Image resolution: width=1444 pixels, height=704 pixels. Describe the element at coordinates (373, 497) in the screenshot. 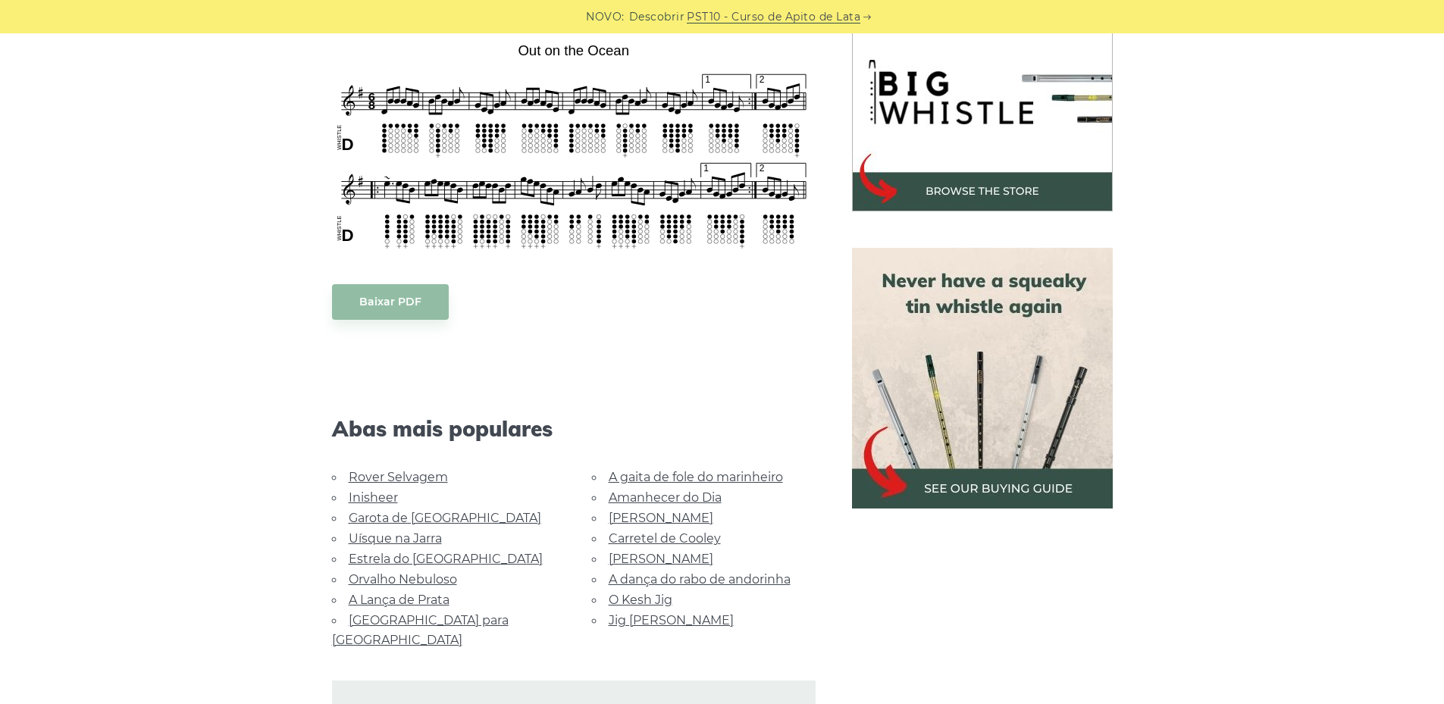

I see `font: Inisheer` at that location.